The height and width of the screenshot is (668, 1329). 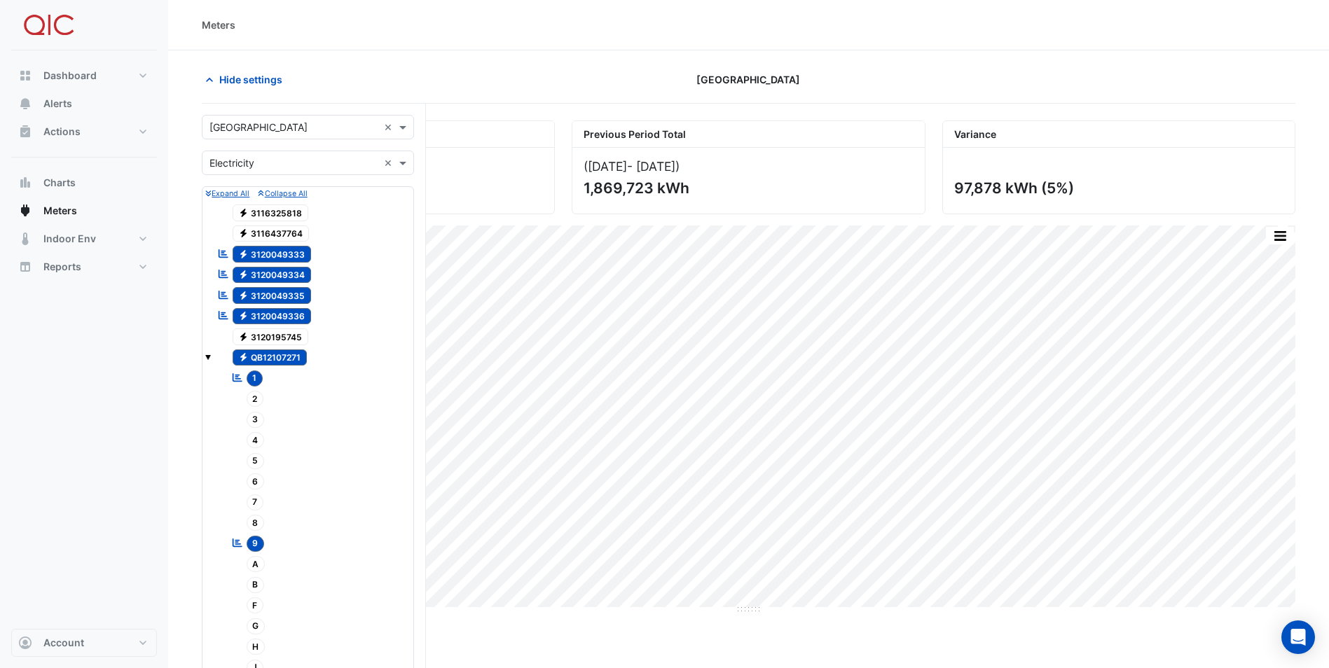 I want to click on div: Meters, so click(x=219, y=25).